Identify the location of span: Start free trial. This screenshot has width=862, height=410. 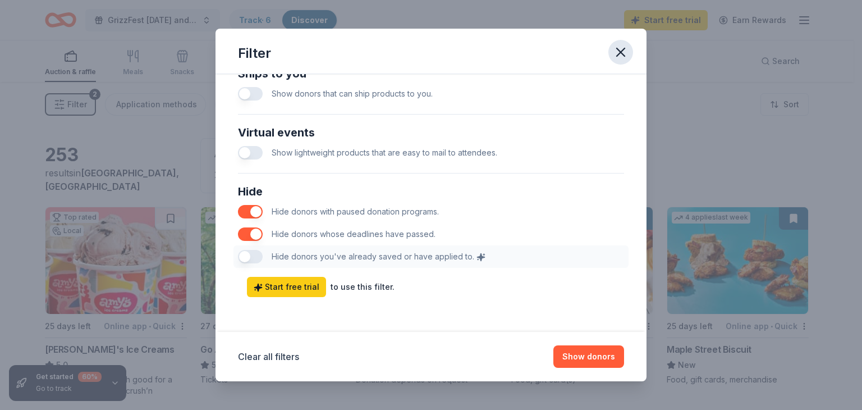
(286, 287).